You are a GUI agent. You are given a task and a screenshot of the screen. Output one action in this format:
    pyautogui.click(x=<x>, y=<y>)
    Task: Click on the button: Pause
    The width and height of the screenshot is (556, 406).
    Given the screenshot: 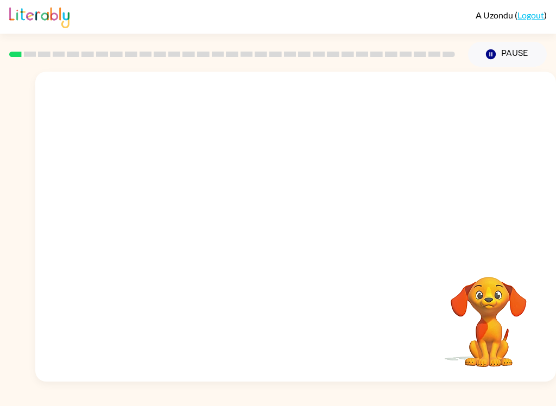 What is the action you would take?
    pyautogui.click(x=507, y=54)
    